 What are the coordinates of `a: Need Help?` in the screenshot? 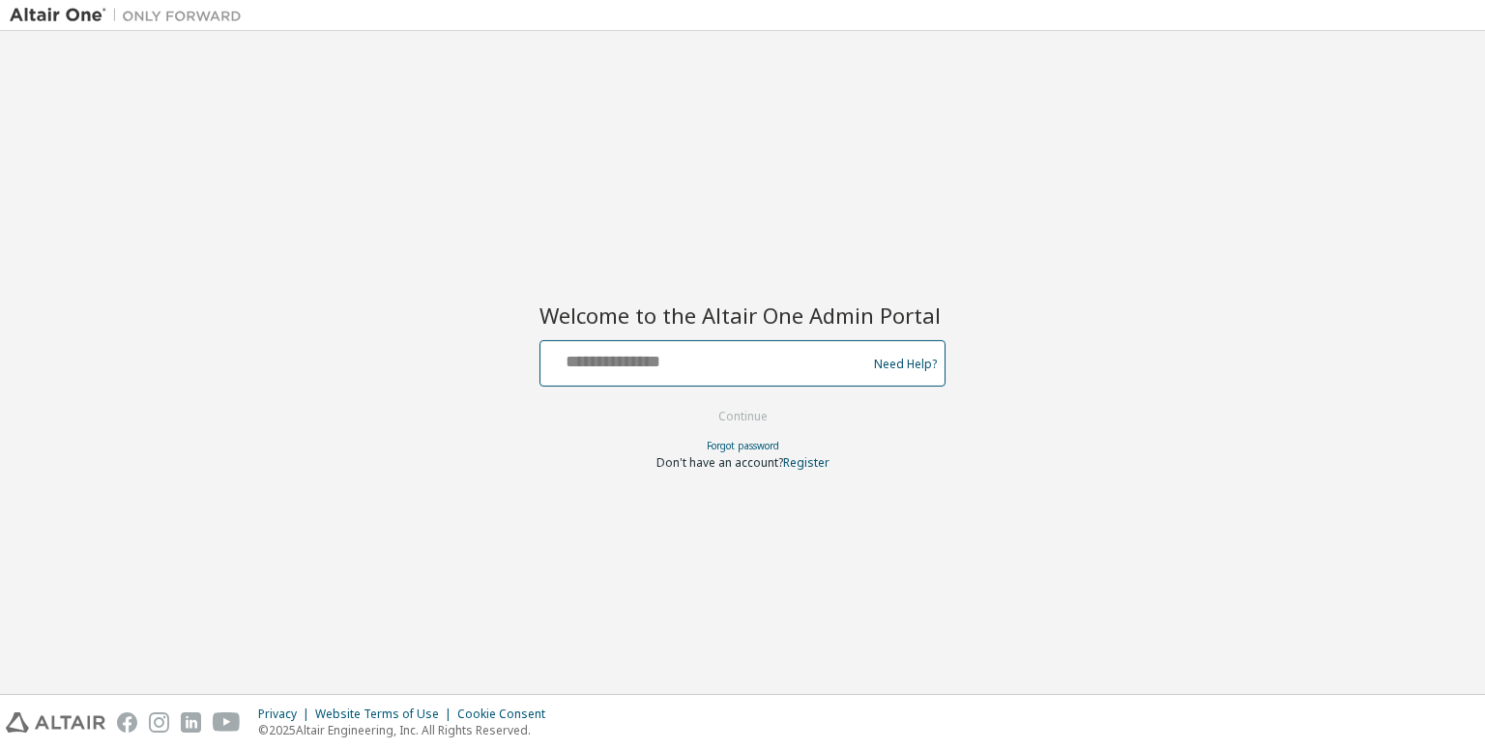 It's located at (905, 363).